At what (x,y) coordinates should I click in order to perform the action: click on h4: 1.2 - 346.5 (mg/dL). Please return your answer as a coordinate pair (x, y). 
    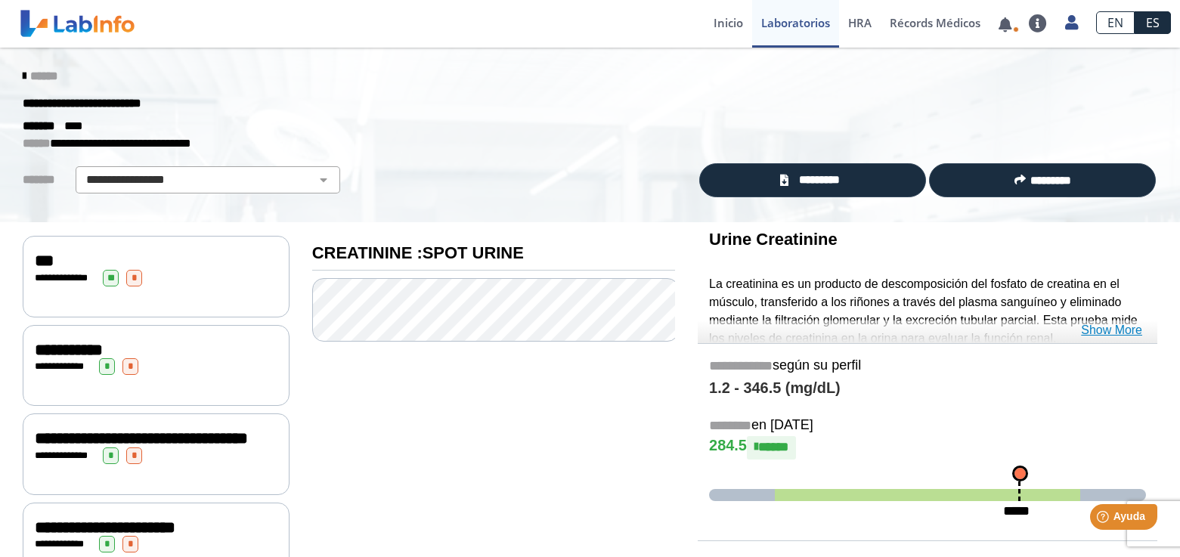
    Looking at the image, I should click on (927, 388).